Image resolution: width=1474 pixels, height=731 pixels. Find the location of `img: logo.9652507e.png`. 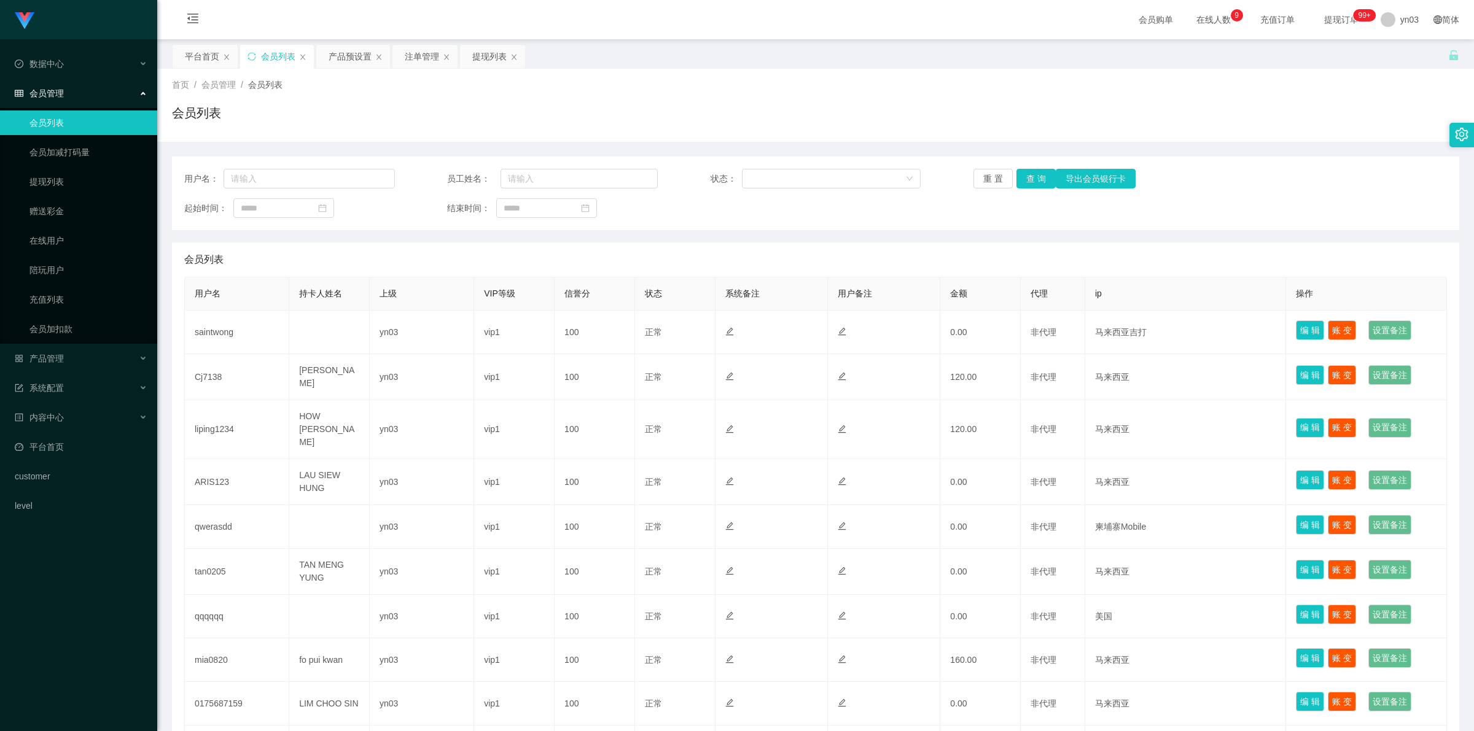

img: logo.9652507e.png is located at coordinates (25, 21).